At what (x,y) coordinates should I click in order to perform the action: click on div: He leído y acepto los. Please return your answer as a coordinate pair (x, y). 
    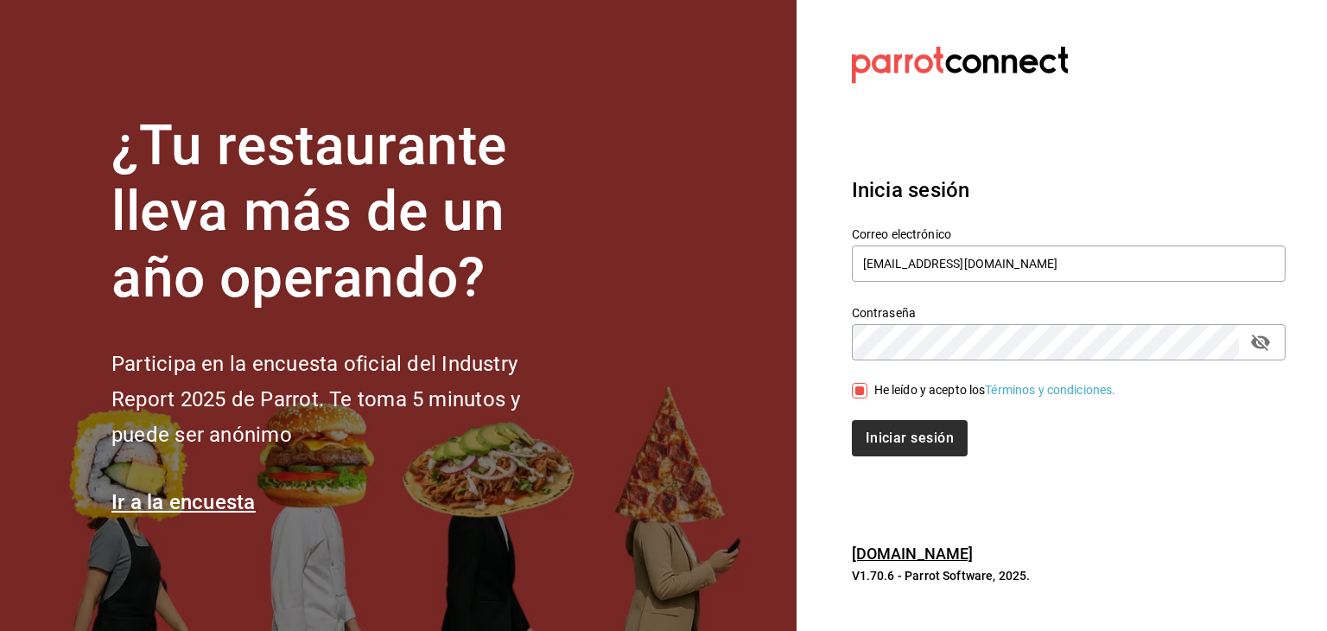
    Looking at the image, I should click on (995, 390).